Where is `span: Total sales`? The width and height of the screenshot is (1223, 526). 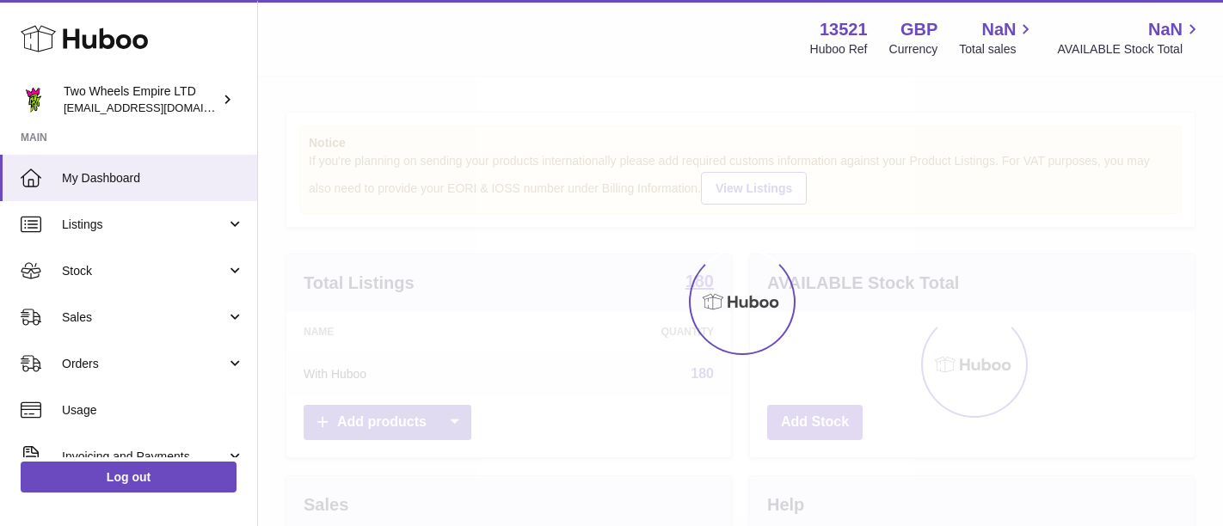
span: Total sales is located at coordinates (997, 49).